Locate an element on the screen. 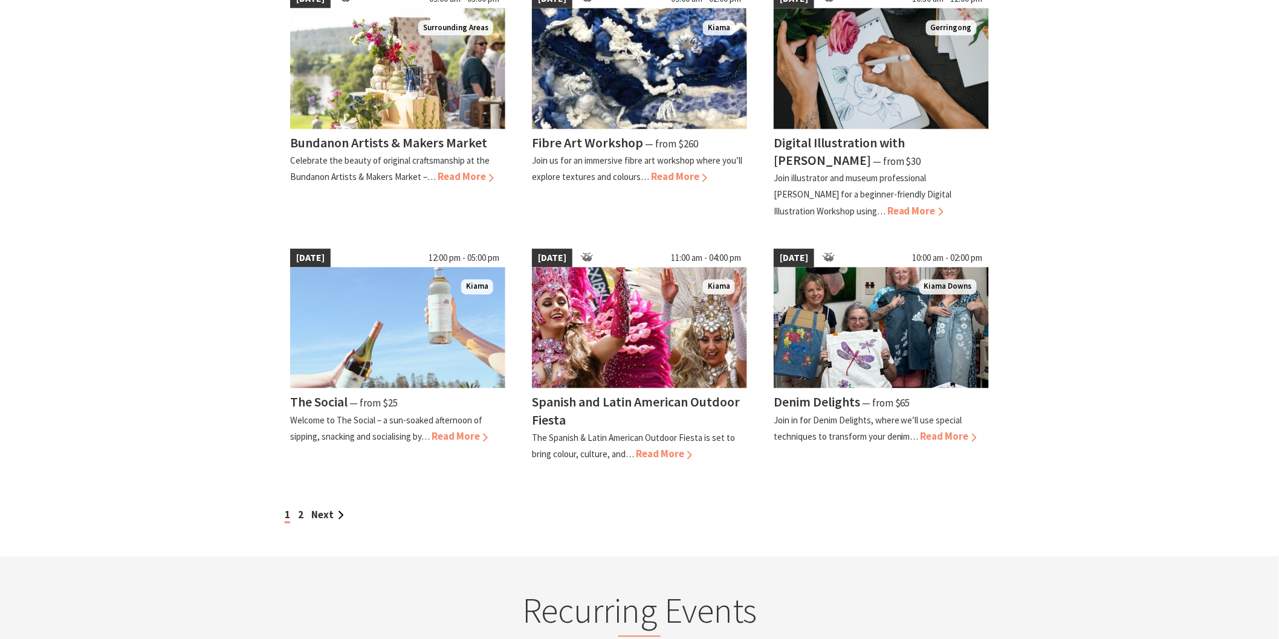  span: ⁠— from $25 is located at coordinates (373, 404).